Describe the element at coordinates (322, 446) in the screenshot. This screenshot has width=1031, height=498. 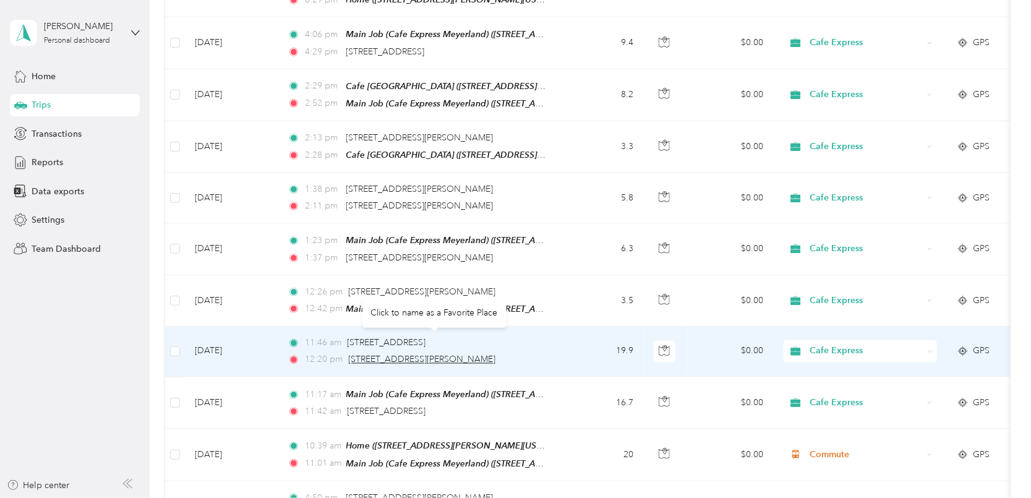
I see `span: 10:39 am` at that location.